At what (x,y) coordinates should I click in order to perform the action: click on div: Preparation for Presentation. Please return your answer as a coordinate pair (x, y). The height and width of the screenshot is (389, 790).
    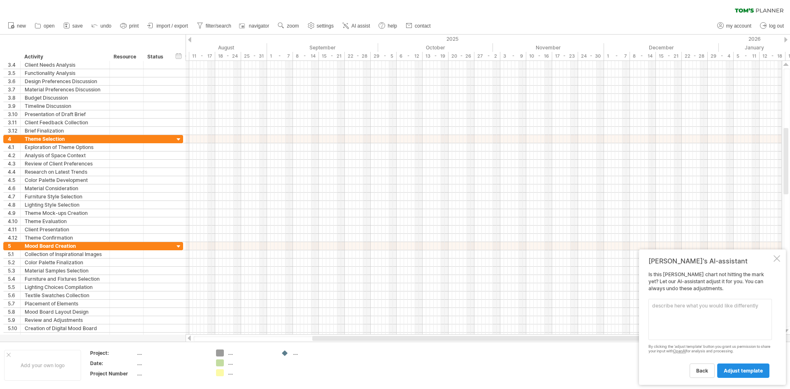
    Looking at the image, I should click on (65, 336).